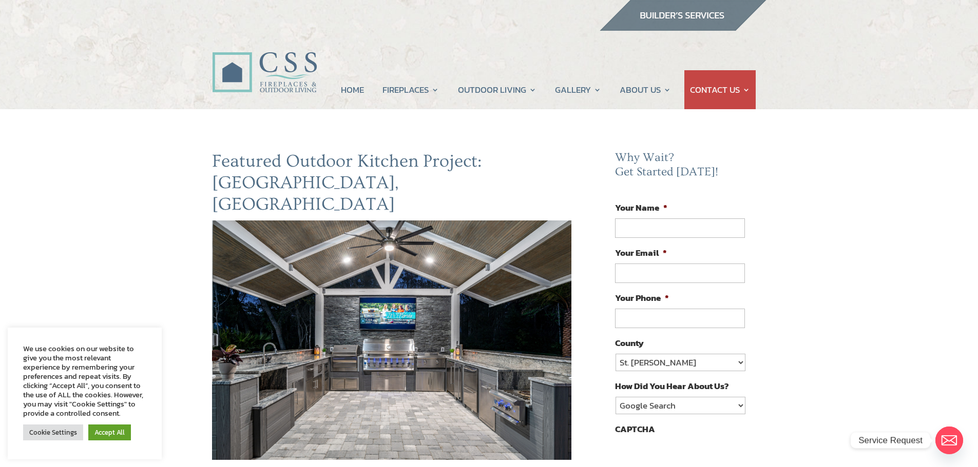 This screenshot has height=467, width=978. Describe the element at coordinates (629, 343) in the screenshot. I see `label: County` at that location.